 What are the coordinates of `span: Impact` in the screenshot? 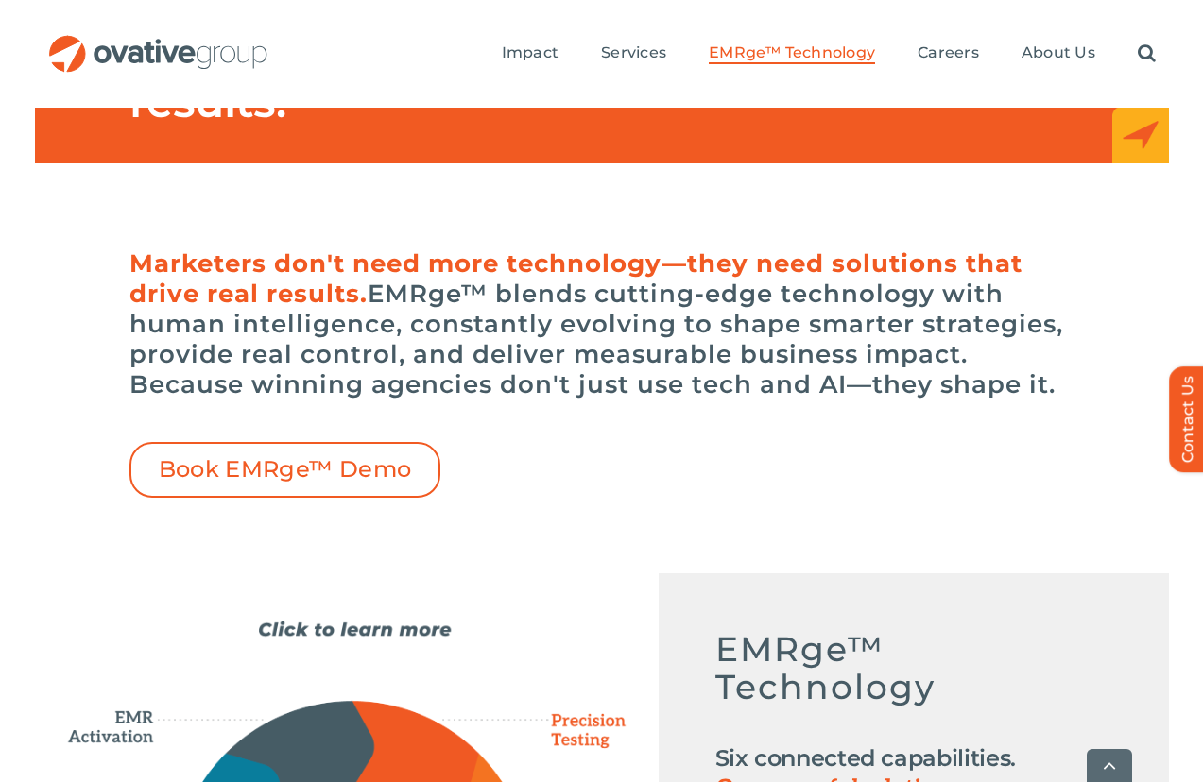 It's located at (530, 53).